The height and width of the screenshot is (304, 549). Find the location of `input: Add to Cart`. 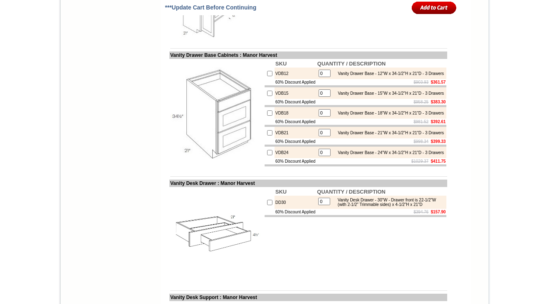

input: Add to Cart is located at coordinates (434, 7).